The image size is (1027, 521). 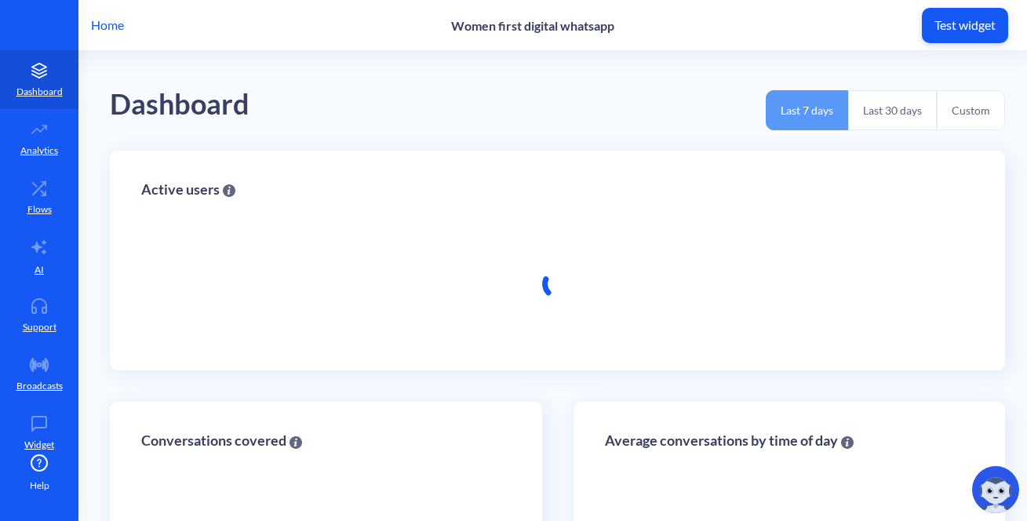 What do you see at coordinates (807, 110) in the screenshot?
I see `button: Last 7 days` at bounding box center [807, 110].